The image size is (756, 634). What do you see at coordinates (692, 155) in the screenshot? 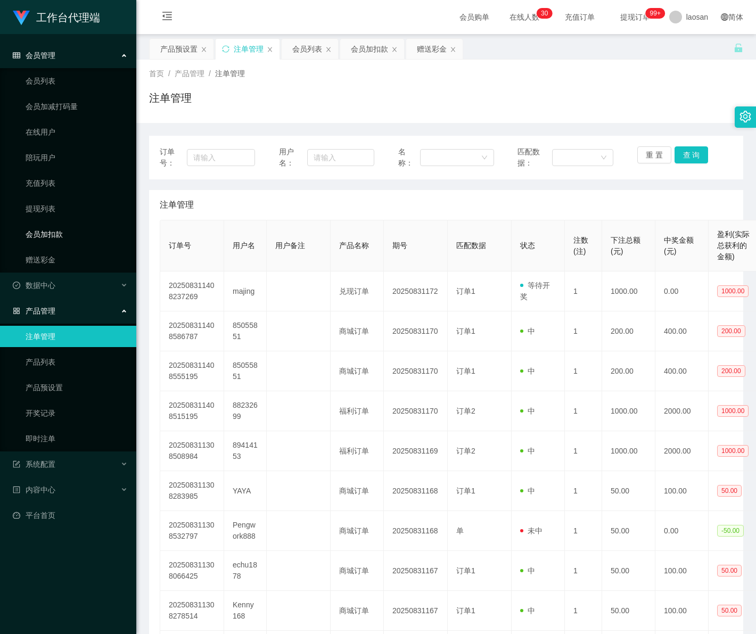
I see `button: 查 询` at bounding box center [692, 155].